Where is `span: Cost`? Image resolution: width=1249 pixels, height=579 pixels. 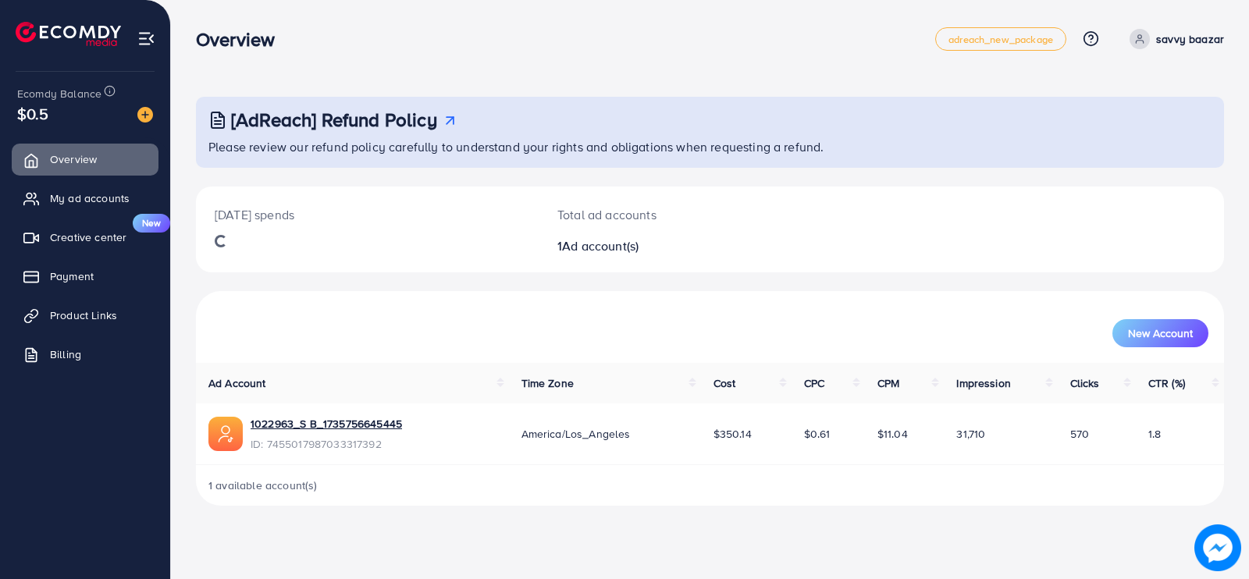
span: Cost is located at coordinates (724, 383).